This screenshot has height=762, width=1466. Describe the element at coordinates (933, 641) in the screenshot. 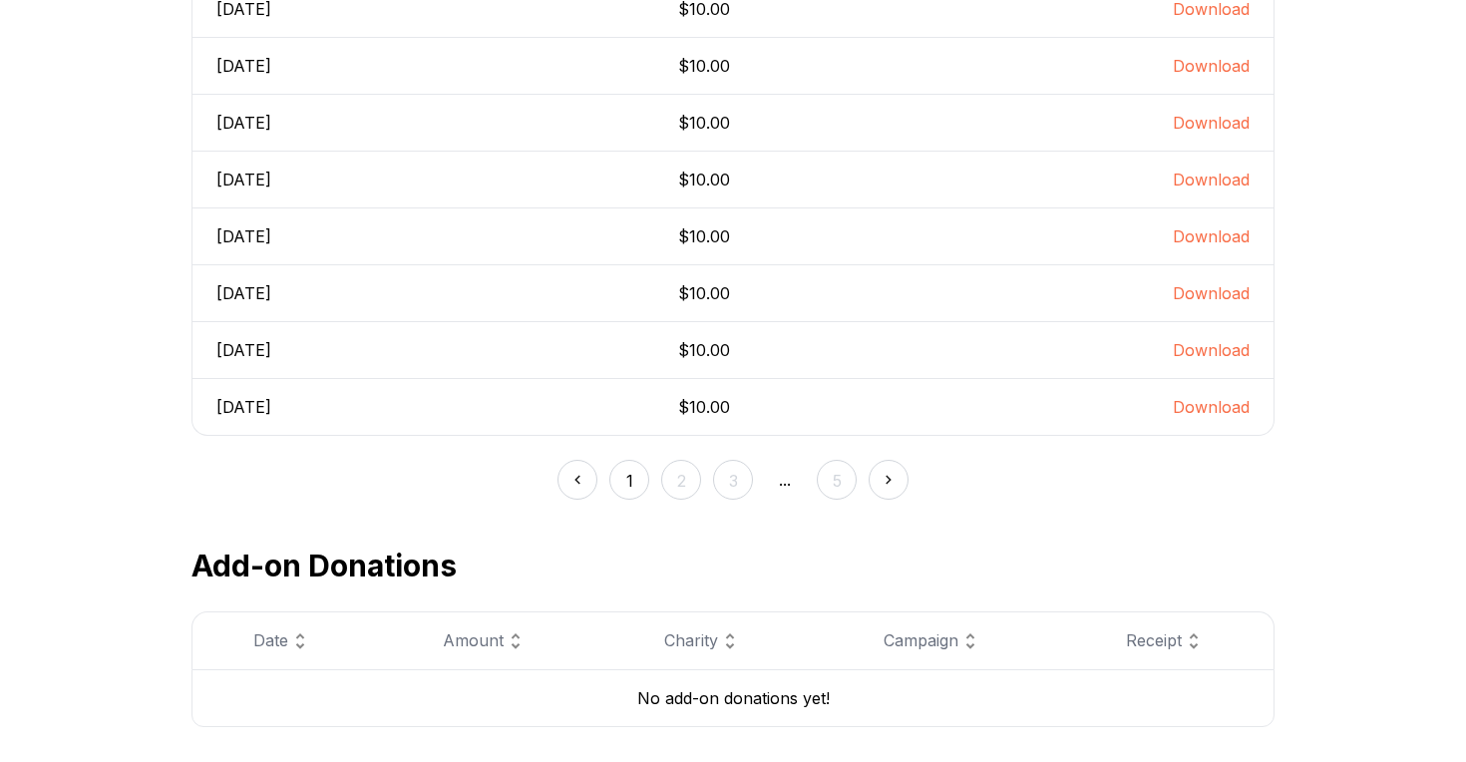

I see `div: Campaign` at that location.